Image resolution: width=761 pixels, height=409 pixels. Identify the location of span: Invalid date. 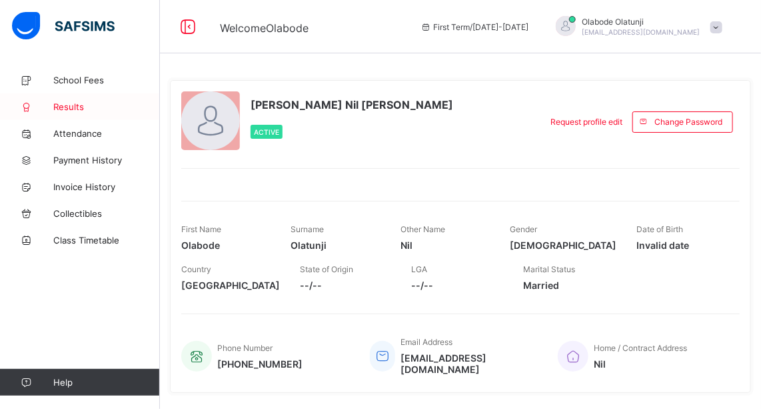
(682, 245).